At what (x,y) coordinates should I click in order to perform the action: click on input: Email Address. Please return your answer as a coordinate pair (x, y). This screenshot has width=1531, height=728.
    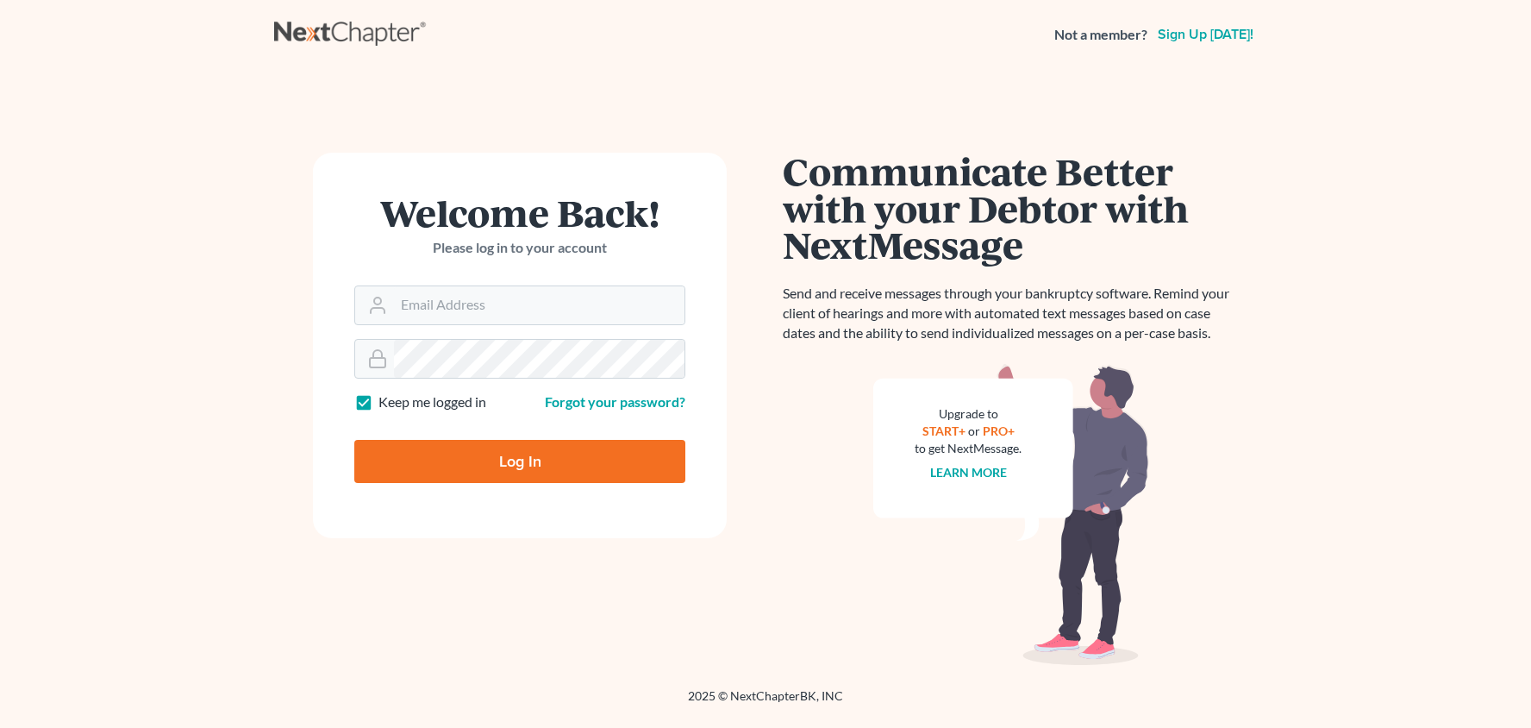
    Looking at the image, I should click on (539, 305).